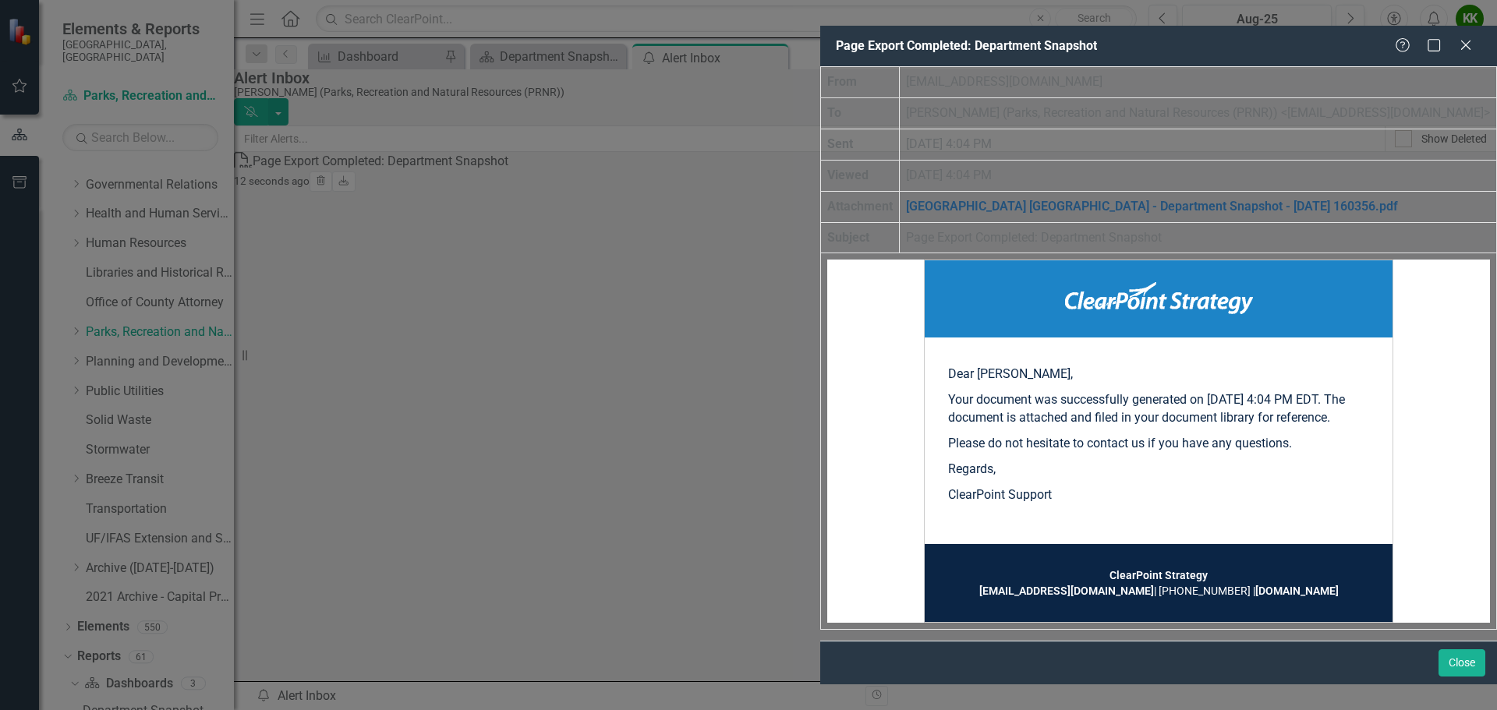  I want to click on p: Please do not hesitate to contact us if you have any questions., so click(1159, 444).